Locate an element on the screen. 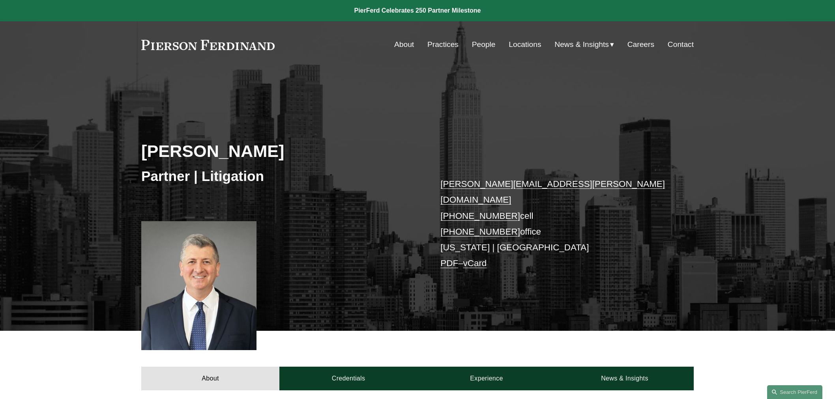 The width and height of the screenshot is (835, 399). a: Credentials is located at coordinates (349, 379).